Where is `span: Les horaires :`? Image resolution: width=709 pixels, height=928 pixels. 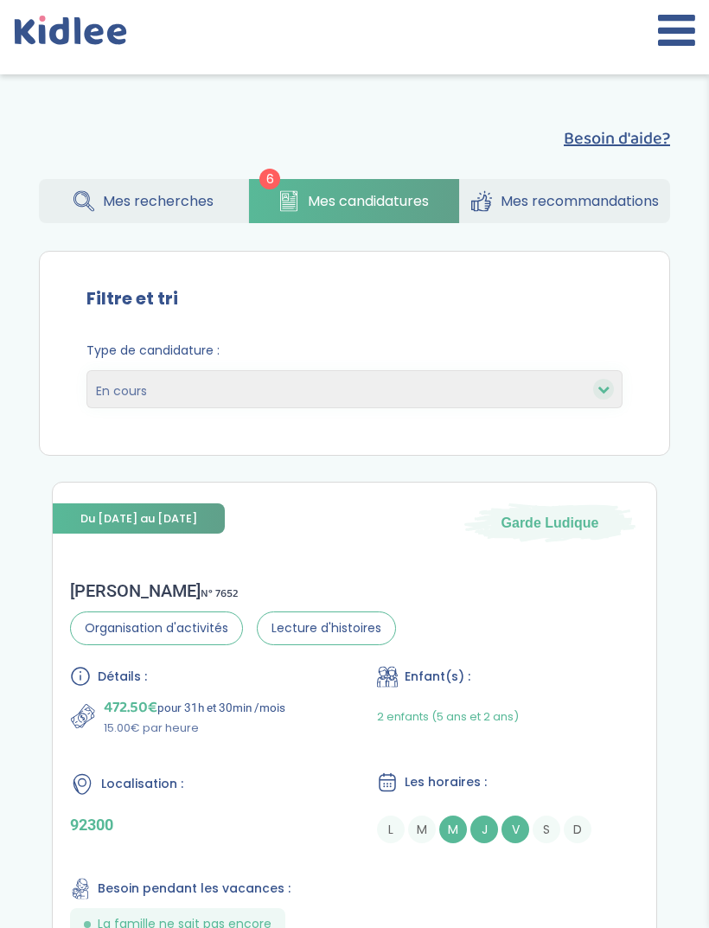
span: Les horaires : is located at coordinates (445, 782).